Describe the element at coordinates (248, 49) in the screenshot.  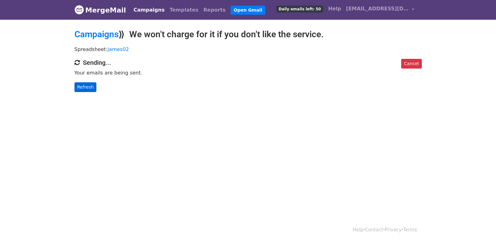
I see `p: Spreadsheet:` at that location.